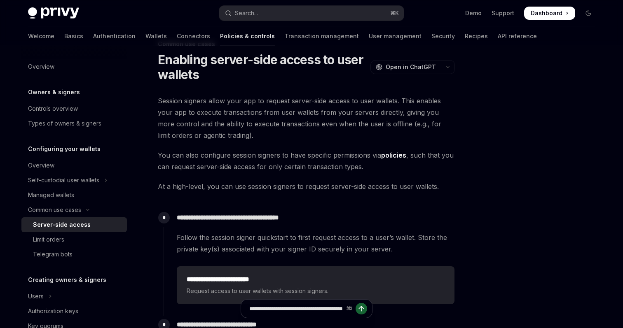 The height and width of the screenshot is (328, 623). I want to click on span: Dashboard, so click(546, 13).